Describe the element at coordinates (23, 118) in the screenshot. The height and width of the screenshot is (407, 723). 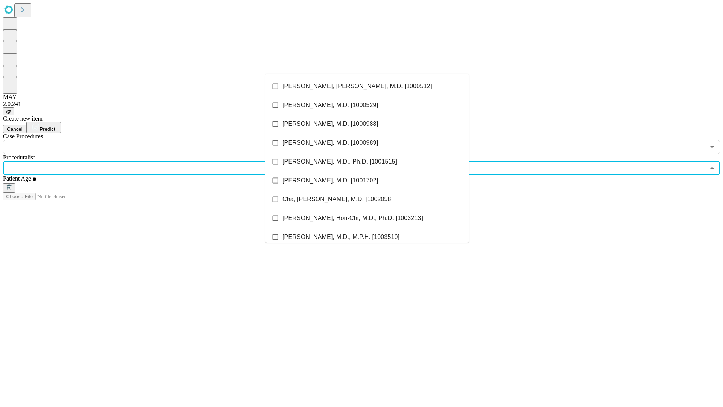
I see `span: Create new item` at that location.